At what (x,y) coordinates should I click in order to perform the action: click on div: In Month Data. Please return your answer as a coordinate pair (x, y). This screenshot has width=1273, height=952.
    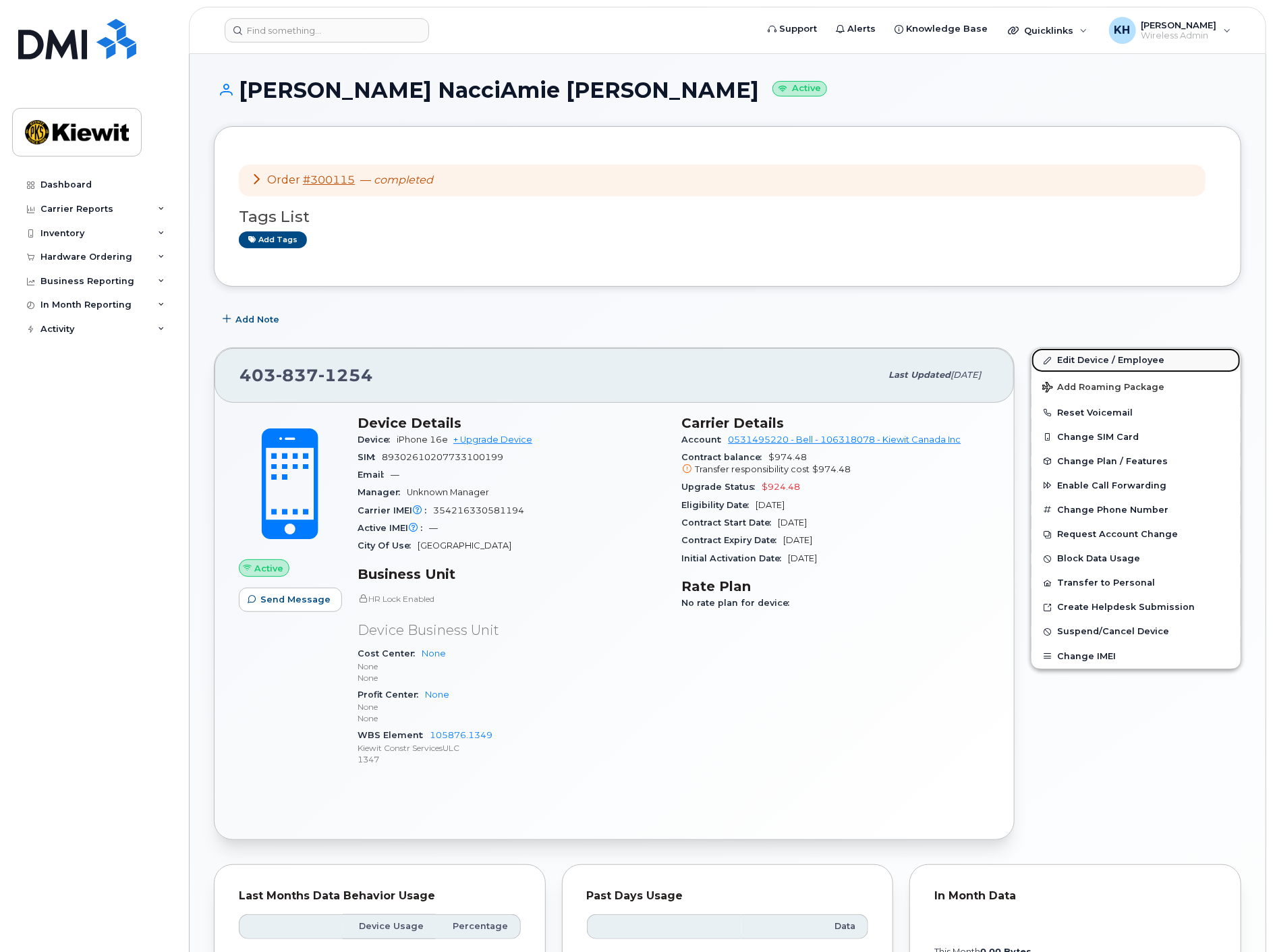
    Looking at the image, I should click on (1075, 896).